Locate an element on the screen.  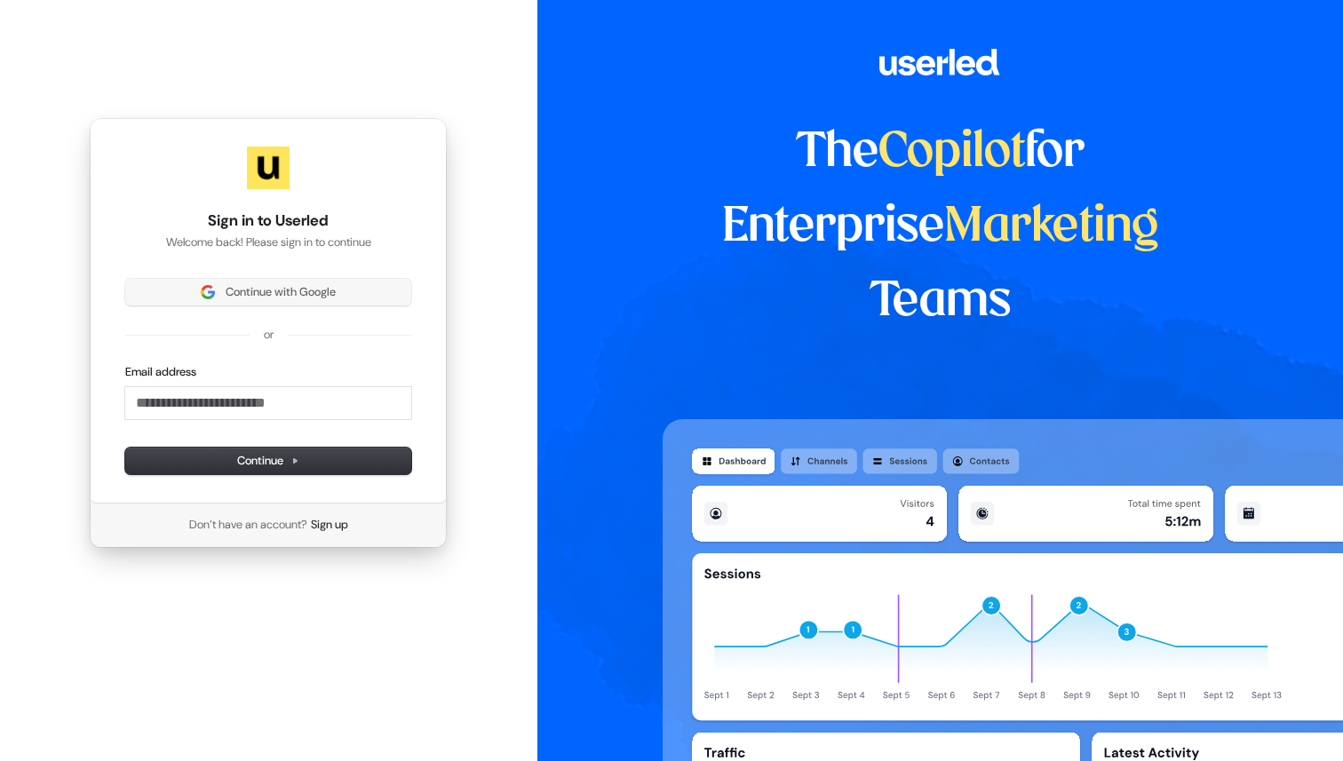
button: Sign in with GoogleContinue with Google is located at coordinates (268, 292).